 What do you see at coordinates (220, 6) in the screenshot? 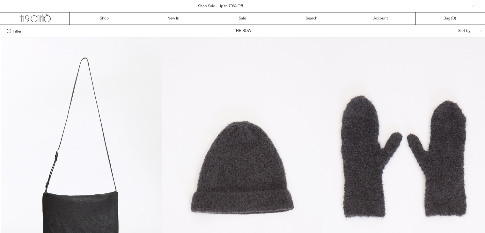
I see `a: Shop Sale - Up to 70% Off` at bounding box center [220, 6].